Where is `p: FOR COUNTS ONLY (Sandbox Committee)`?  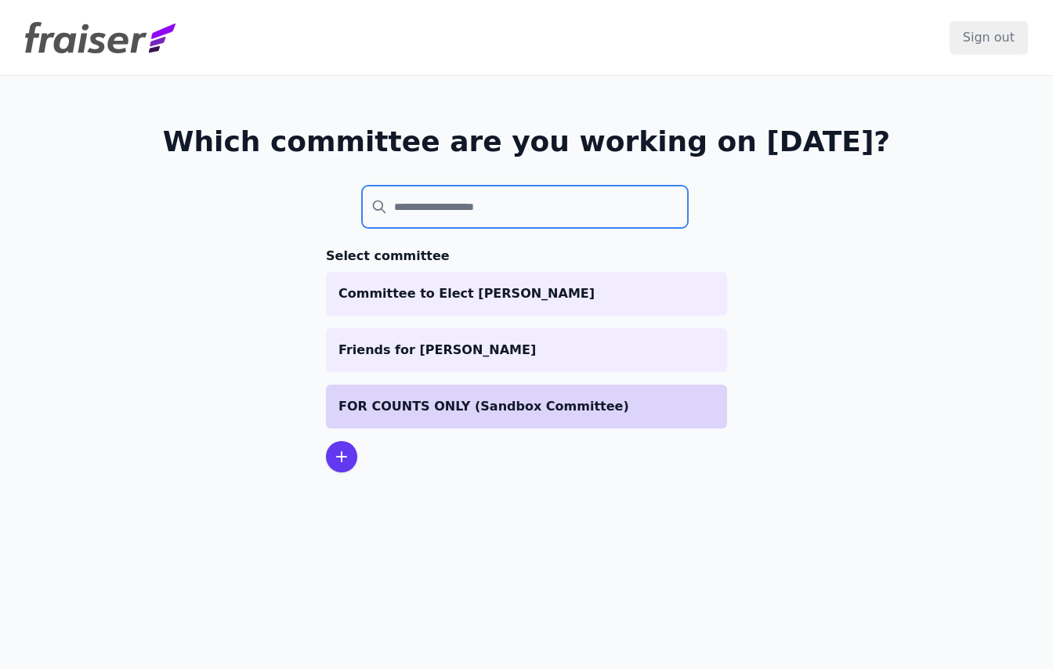 p: FOR COUNTS ONLY (Sandbox Committee) is located at coordinates (527, 407).